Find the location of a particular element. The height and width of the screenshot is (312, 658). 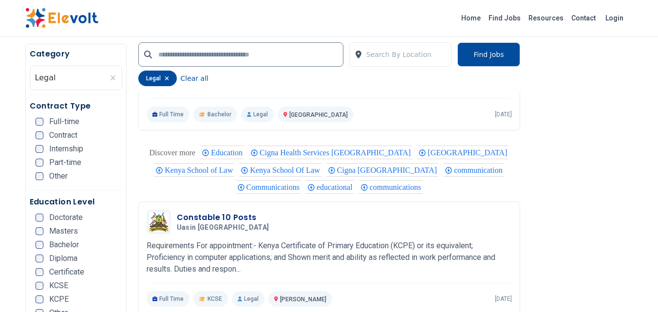

input: Contract is located at coordinates (39, 135).